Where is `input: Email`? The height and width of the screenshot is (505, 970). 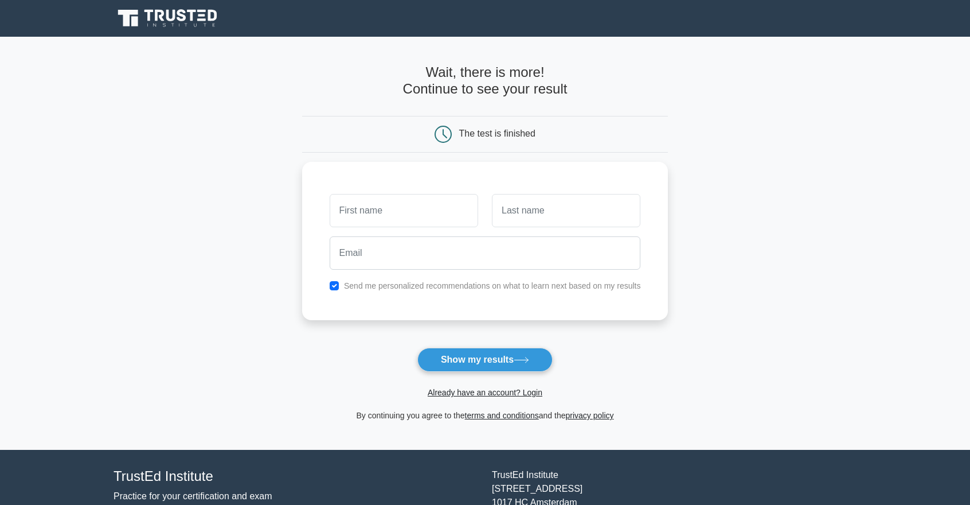
input: Email is located at coordinates (485, 253).